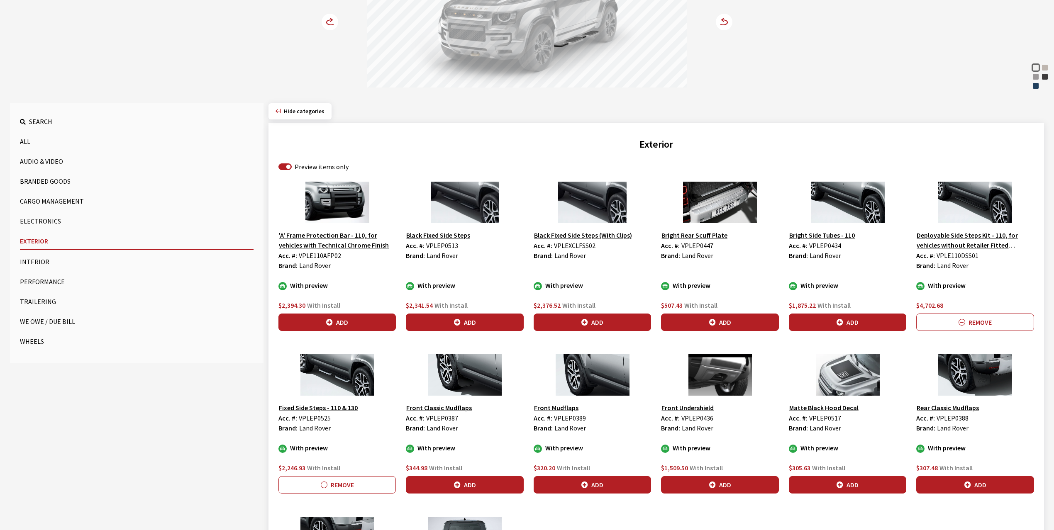  What do you see at coordinates (137, 142) in the screenshot?
I see `button: All` at bounding box center [137, 142].